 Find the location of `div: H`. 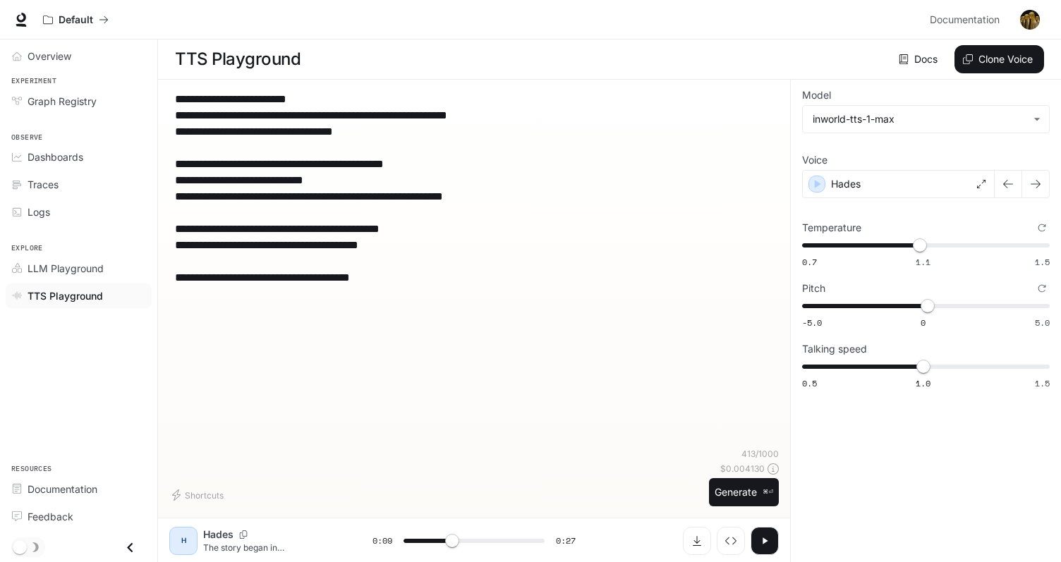

div: H is located at coordinates (183, 541).